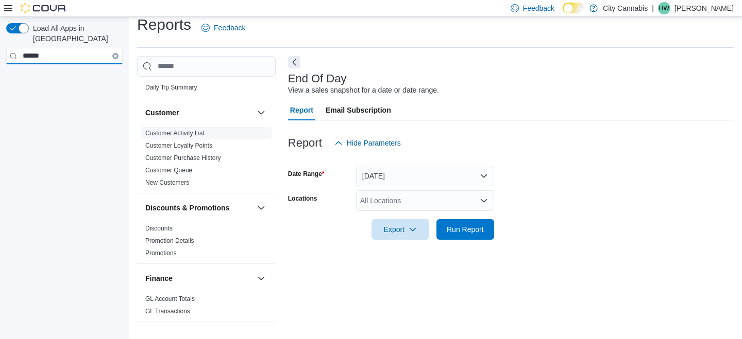 Image resolution: width=742 pixels, height=339 pixels. What do you see at coordinates (187, 208) in the screenshot?
I see `h3: Discounts & Promotions` at bounding box center [187, 208].